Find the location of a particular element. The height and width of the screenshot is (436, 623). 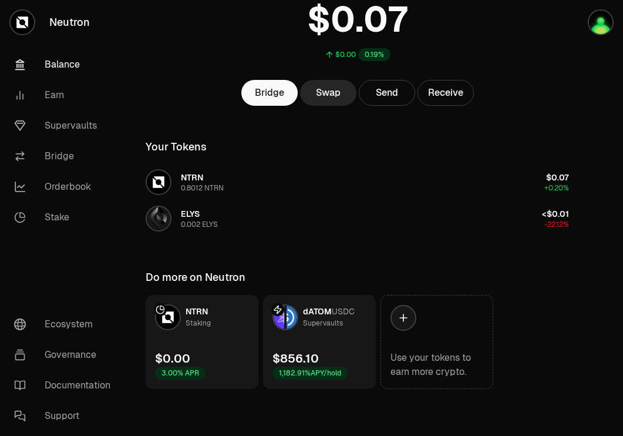

img: dATOM Logo is located at coordinates (279, 317).